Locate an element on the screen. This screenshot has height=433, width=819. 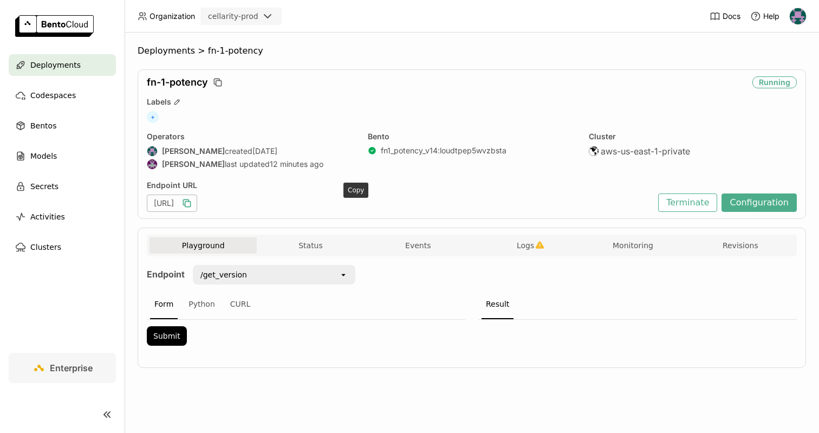
div: CURL is located at coordinates (240, 304).